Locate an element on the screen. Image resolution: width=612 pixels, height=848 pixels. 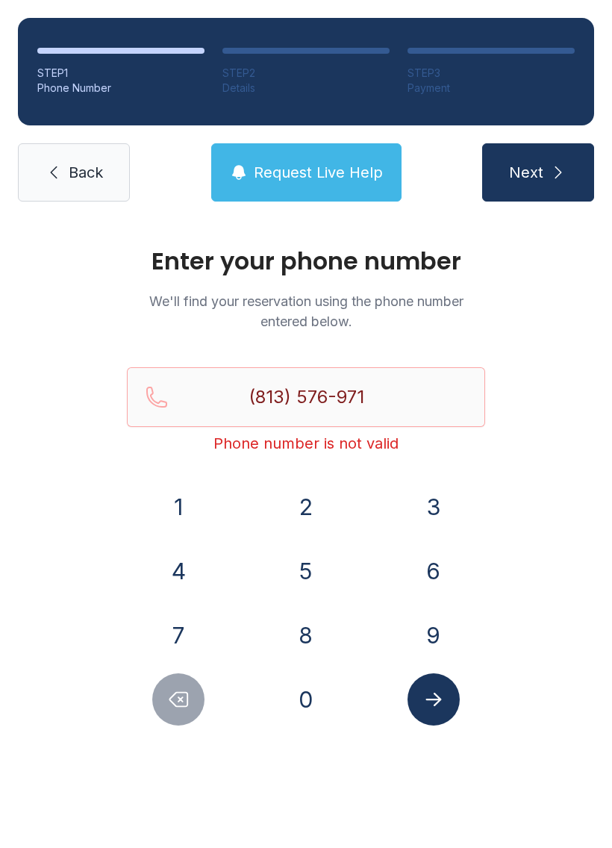
div: STEP 3 is located at coordinates (491, 73).